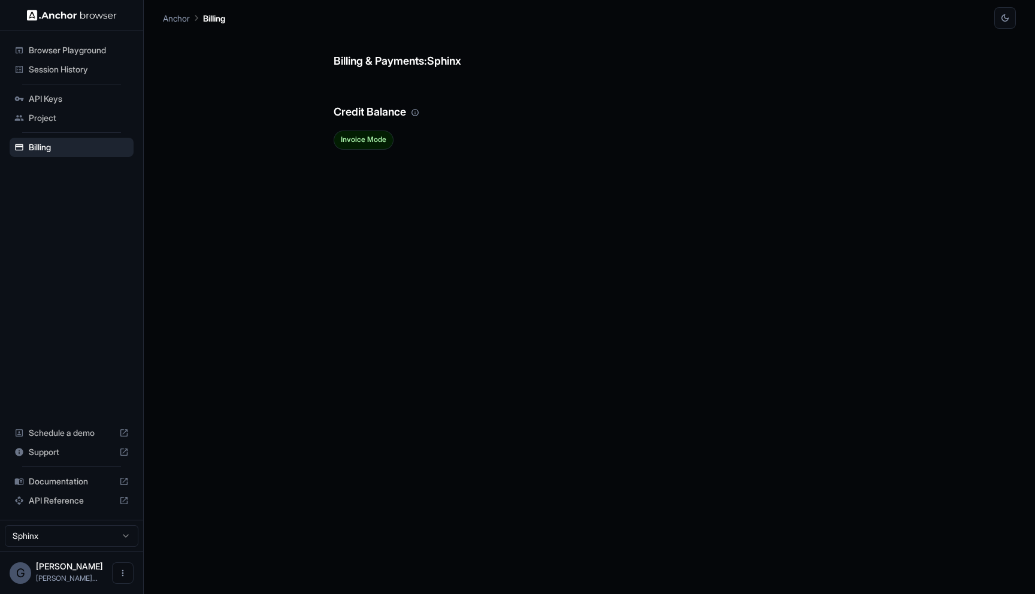 The image size is (1035, 594). What do you see at coordinates (78, 147) in the screenshot?
I see `span: Billing` at bounding box center [78, 147].